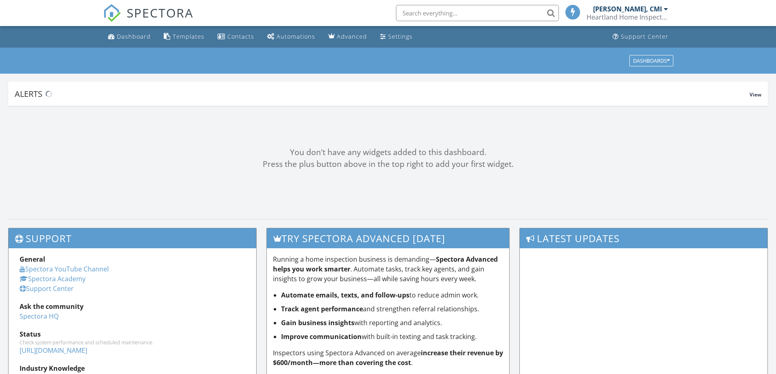 This screenshot has width=776, height=374. I want to click on a: Spectora Academy, so click(53, 279).